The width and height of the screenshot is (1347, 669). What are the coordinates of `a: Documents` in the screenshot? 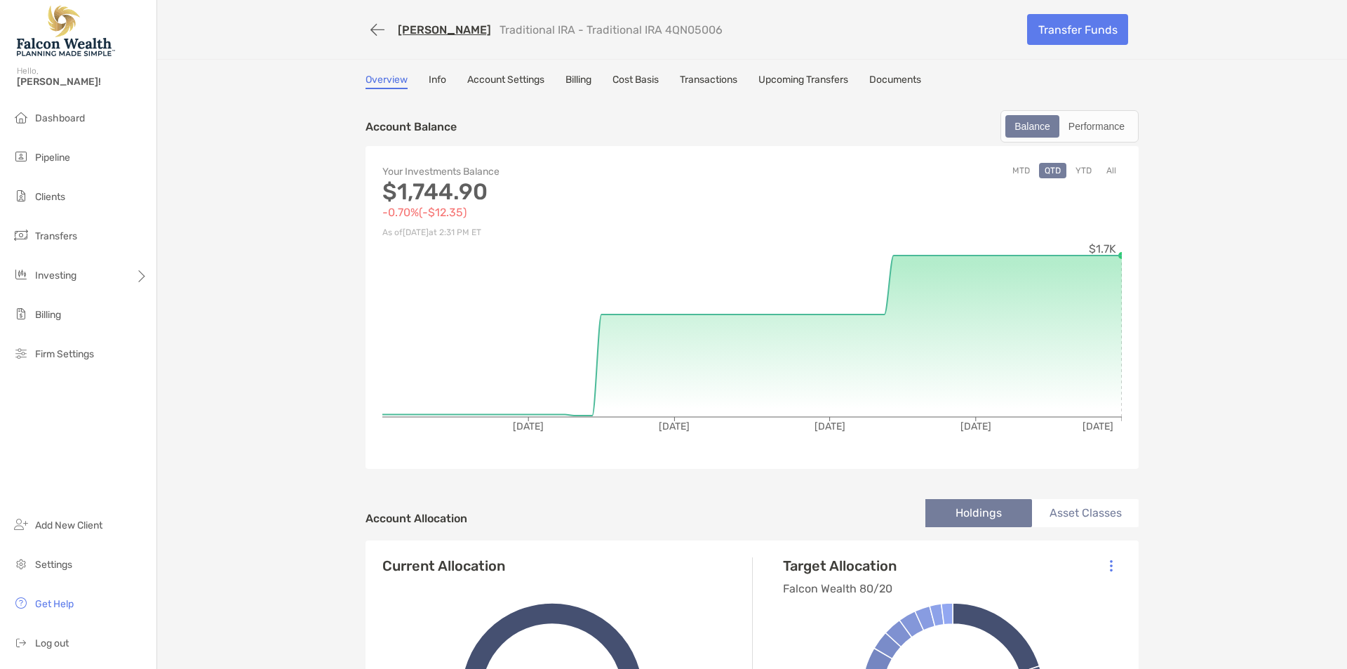 It's located at (895, 81).